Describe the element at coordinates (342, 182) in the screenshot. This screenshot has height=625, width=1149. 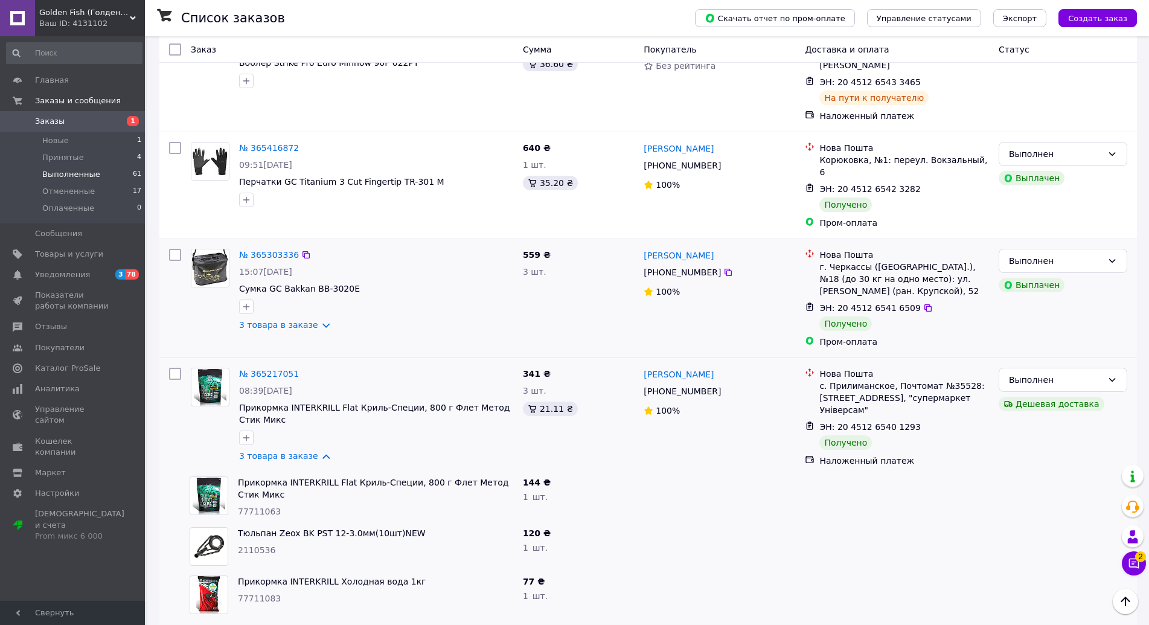
I see `span: Перчатки GC Titanium 3 Cut Fingertip TR-301 M` at that location.